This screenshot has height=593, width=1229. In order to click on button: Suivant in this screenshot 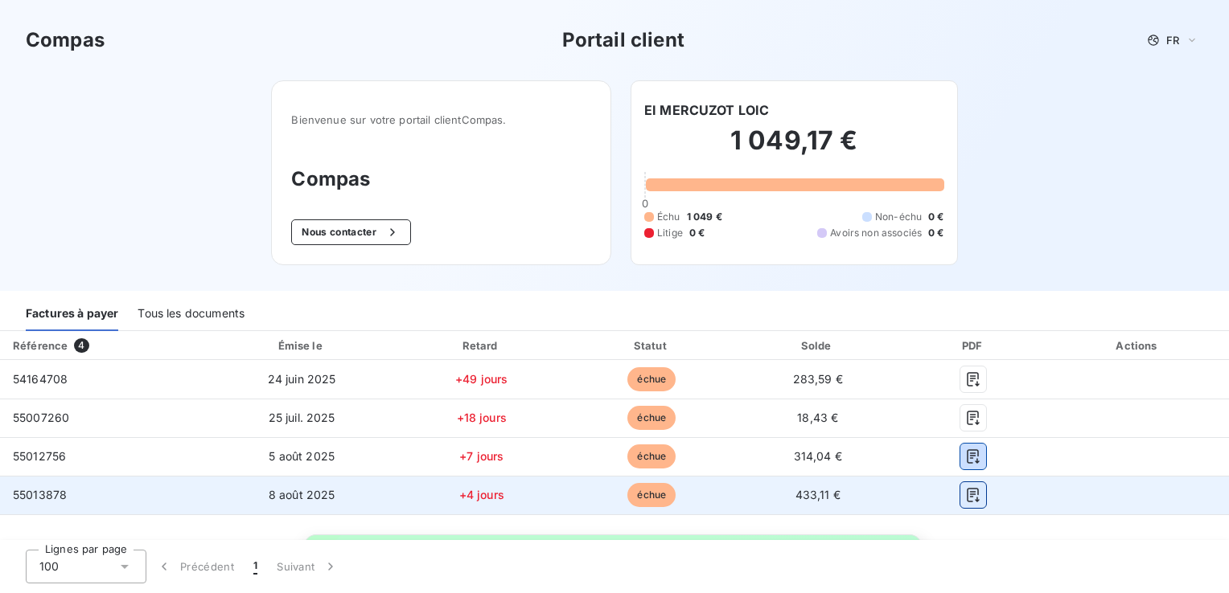, I will do `click(307, 567)`.